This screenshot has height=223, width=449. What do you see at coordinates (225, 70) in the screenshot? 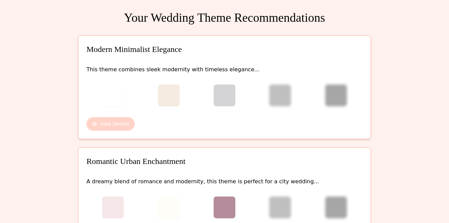
I see `p: This theme combines sleek modernity with timeless elegance. ..` at bounding box center [225, 70].